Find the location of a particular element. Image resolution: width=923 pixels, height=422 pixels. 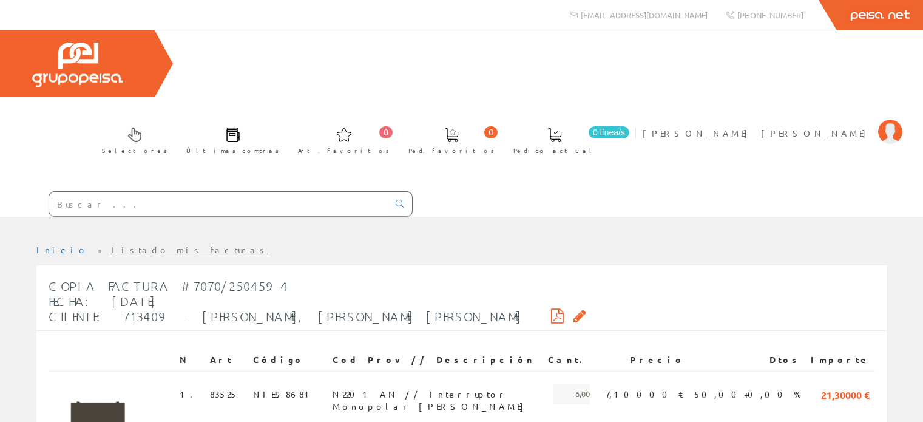

i: Descargar PDF is located at coordinates (557, 315).